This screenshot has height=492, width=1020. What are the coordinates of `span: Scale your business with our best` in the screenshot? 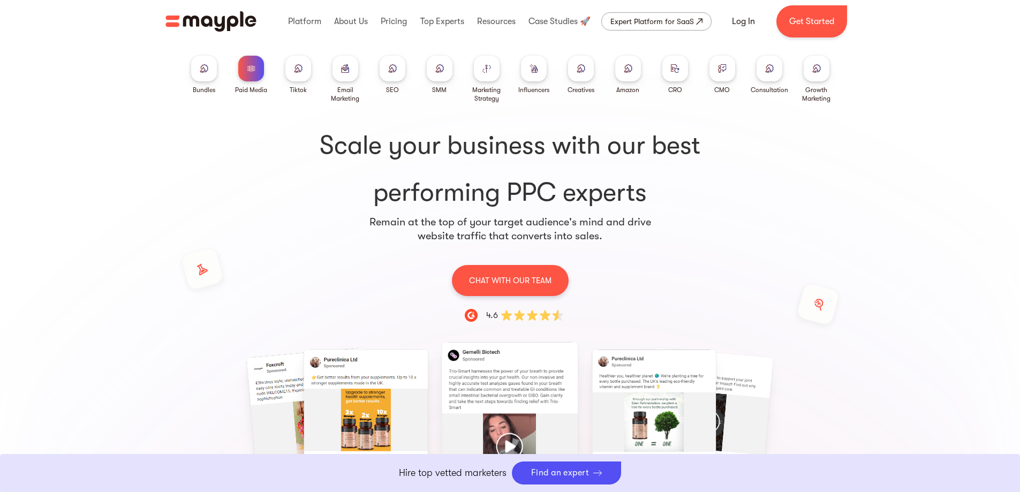 It's located at (510, 146).